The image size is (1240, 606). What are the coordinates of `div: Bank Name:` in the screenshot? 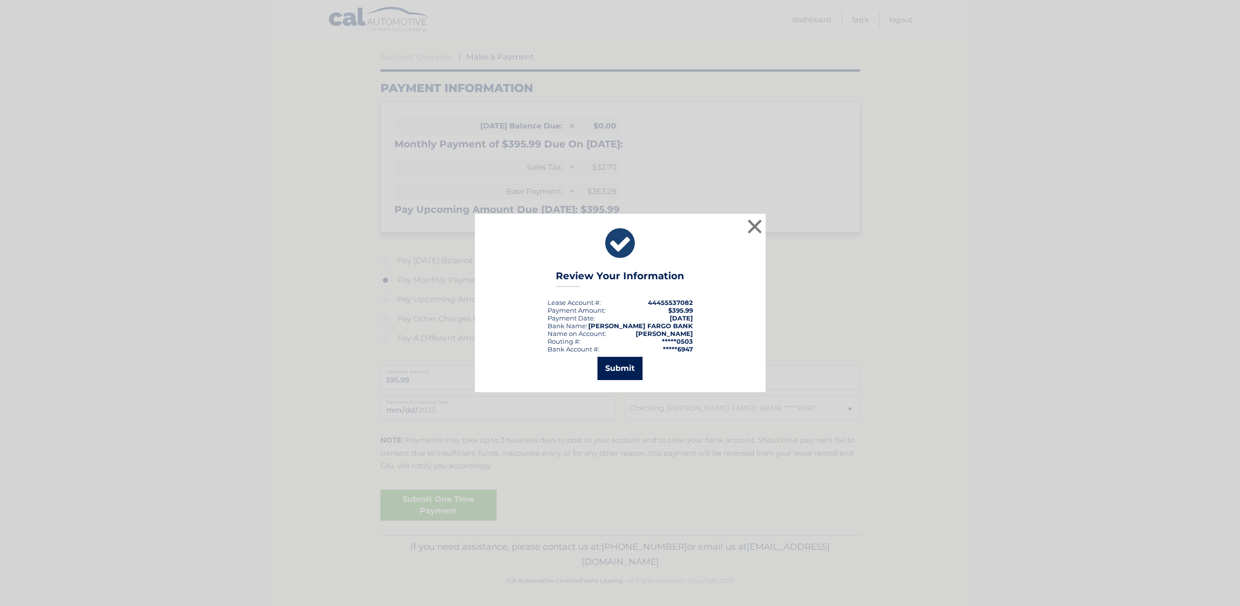 It's located at (567, 326).